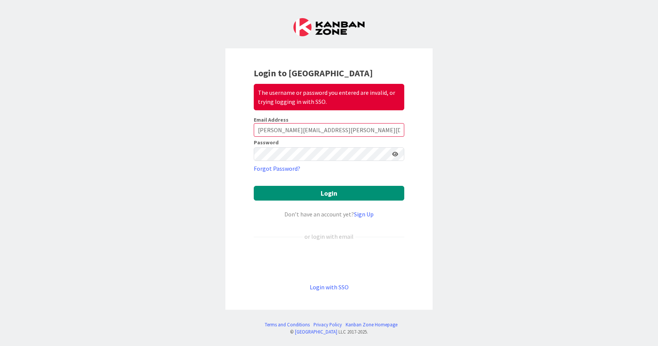  Describe the element at coordinates (329, 332) in the screenshot. I see `div: © LLC 2017- 2025 .` at that location.